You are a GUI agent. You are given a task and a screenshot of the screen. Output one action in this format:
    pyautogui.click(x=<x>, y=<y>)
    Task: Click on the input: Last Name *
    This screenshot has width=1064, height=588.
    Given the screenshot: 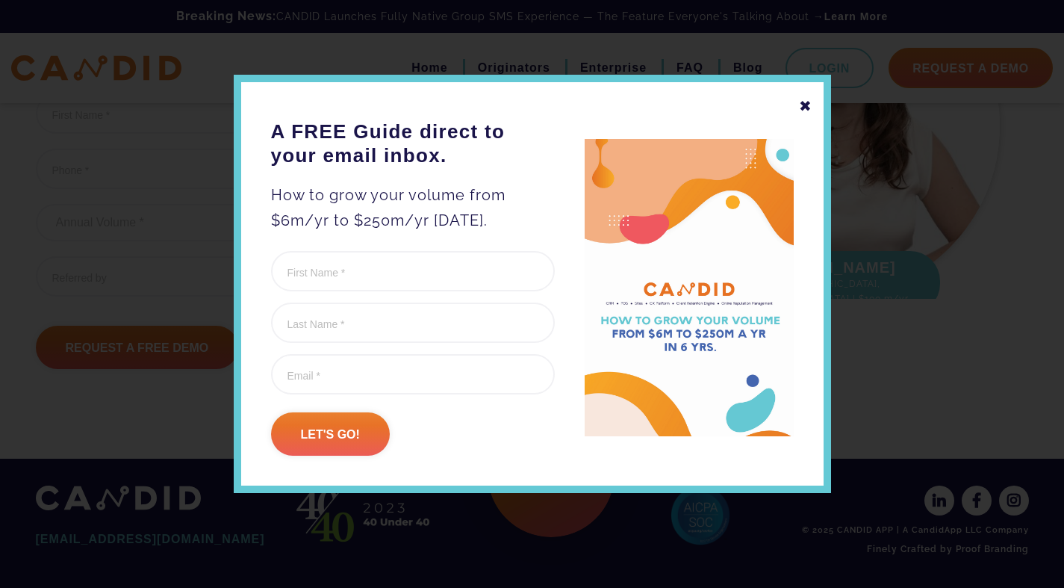 What is the action you would take?
    pyautogui.click(x=413, y=323)
    